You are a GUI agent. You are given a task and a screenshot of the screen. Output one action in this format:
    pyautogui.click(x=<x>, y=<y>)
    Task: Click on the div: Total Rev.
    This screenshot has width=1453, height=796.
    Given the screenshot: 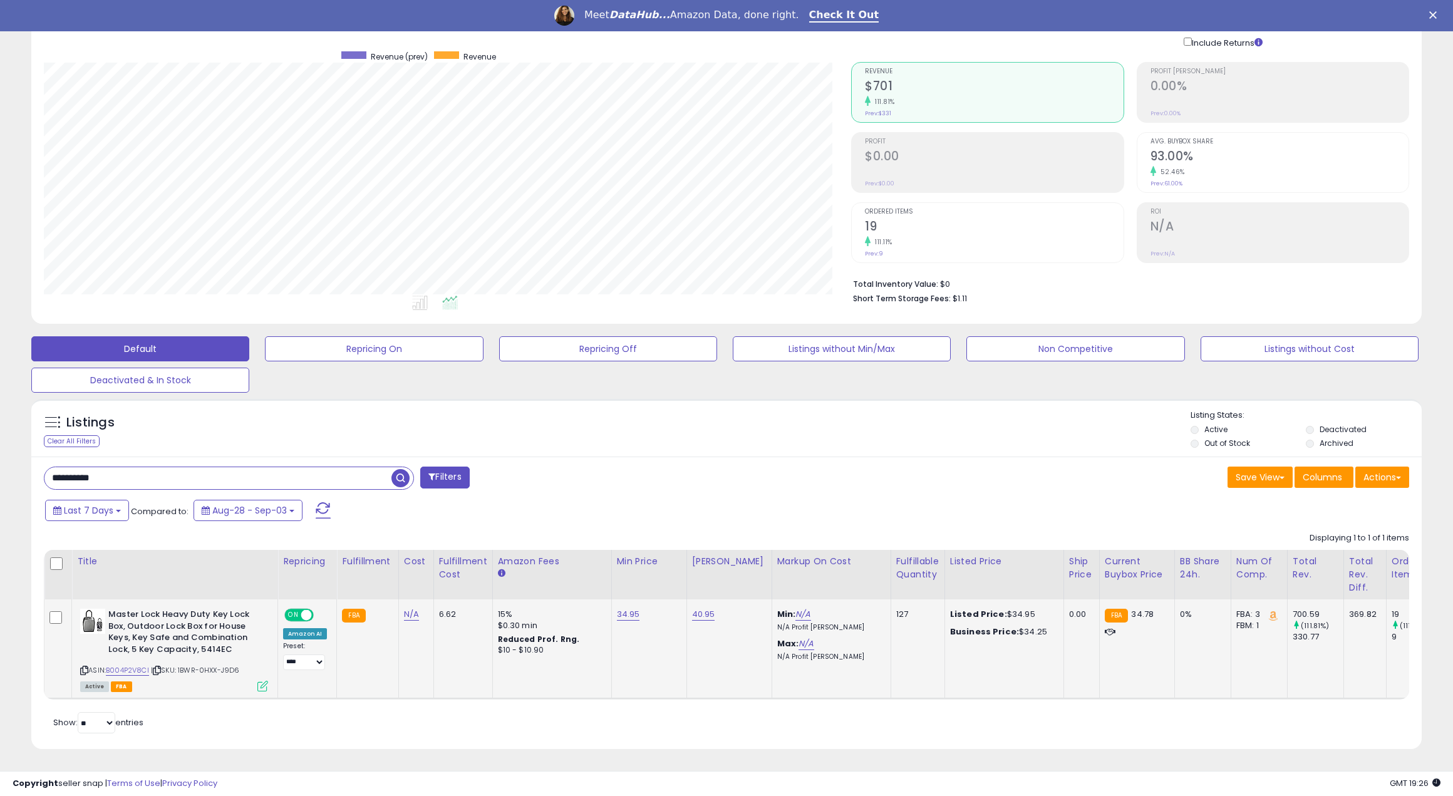 What is the action you would take?
    pyautogui.click(x=1315, y=568)
    